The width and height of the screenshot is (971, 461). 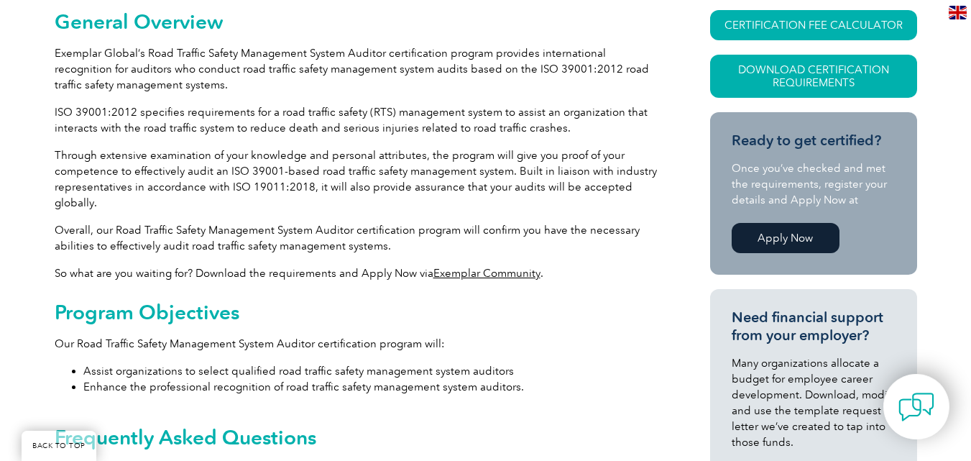 I want to click on li: Enhance the professional recognition of road traffic safety management system auditors., so click(x=371, y=387).